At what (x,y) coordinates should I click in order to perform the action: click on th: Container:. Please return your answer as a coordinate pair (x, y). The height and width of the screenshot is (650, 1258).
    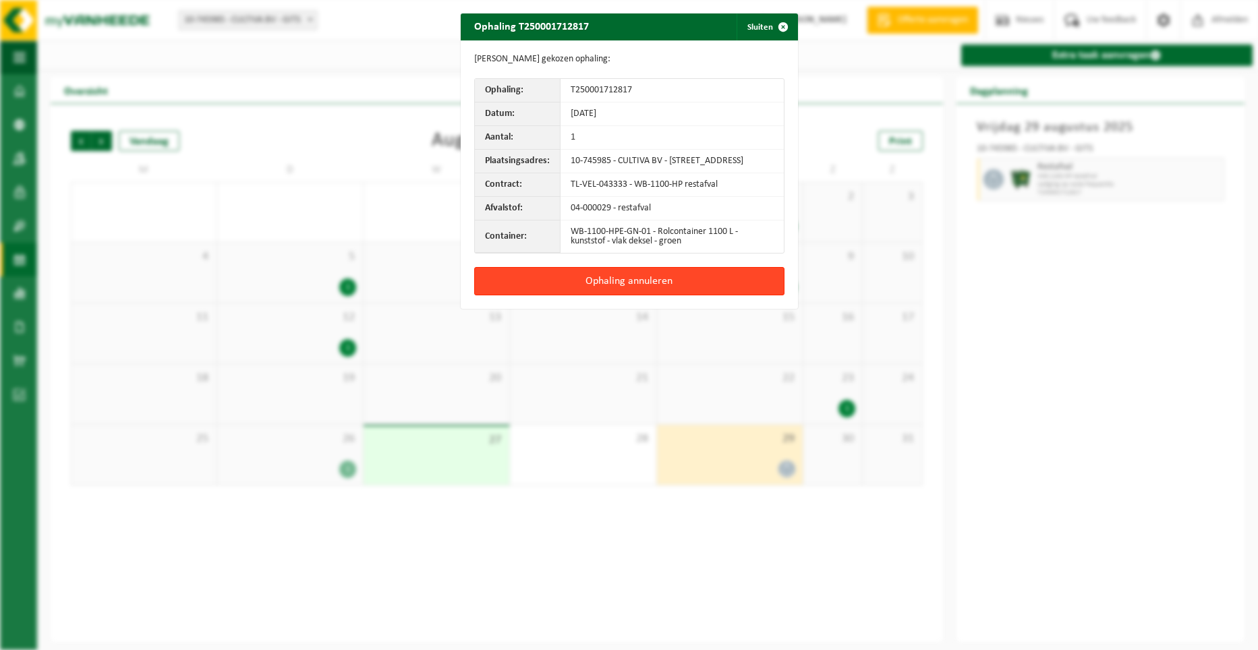
    Looking at the image, I should click on (517, 237).